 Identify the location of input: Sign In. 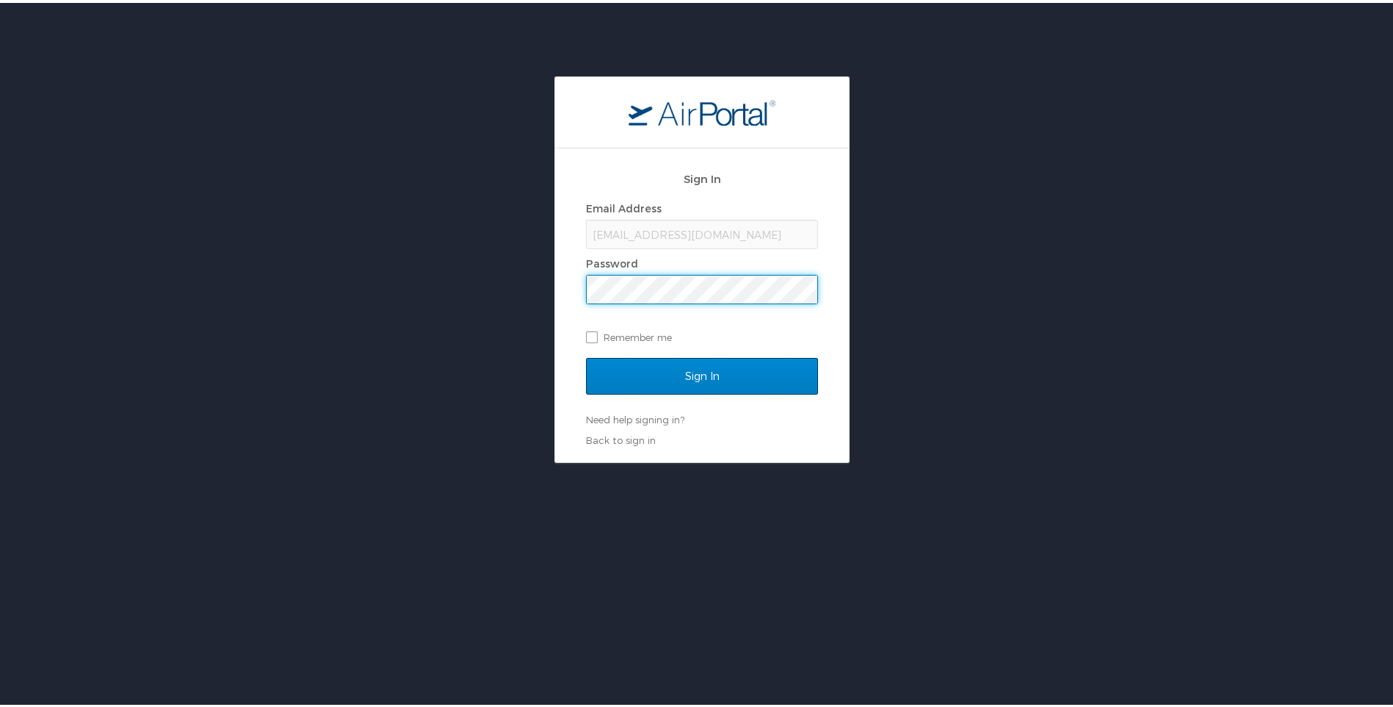
(702, 373).